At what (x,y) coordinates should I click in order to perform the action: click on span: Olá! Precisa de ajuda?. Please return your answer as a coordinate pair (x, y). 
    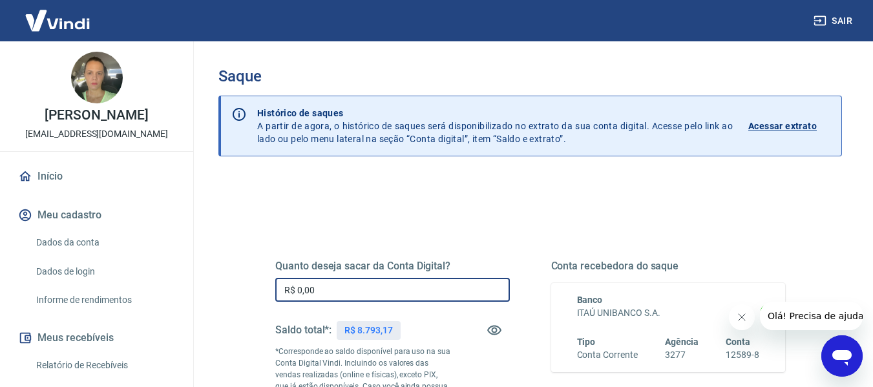
    Looking at the image, I should click on (58, 14).